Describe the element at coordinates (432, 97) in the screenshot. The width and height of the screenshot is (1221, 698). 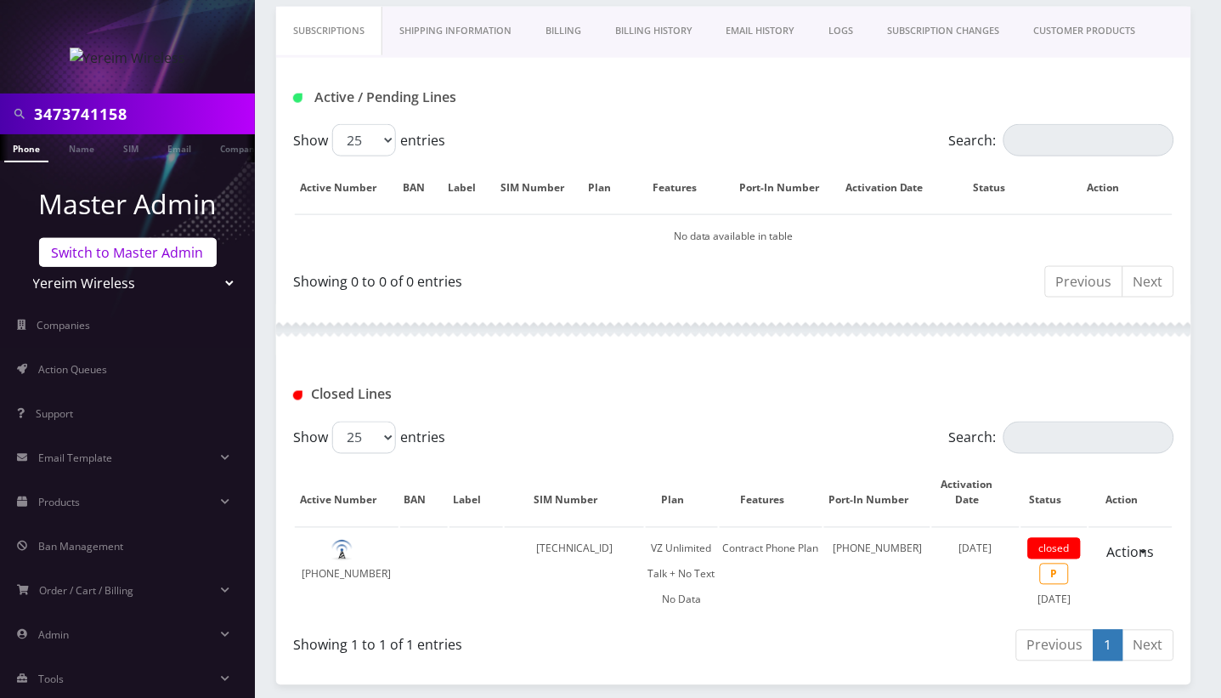
I see `h1: Active / Pending Lines` at that location.